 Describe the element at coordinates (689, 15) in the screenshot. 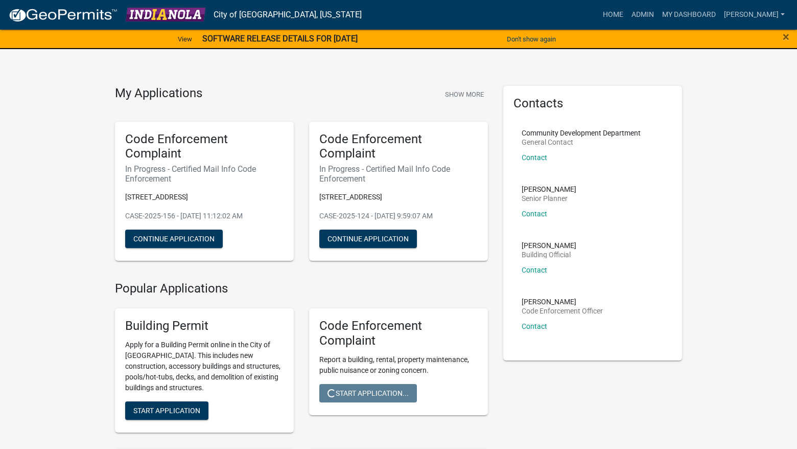

I see `a: My Dashboard` at that location.